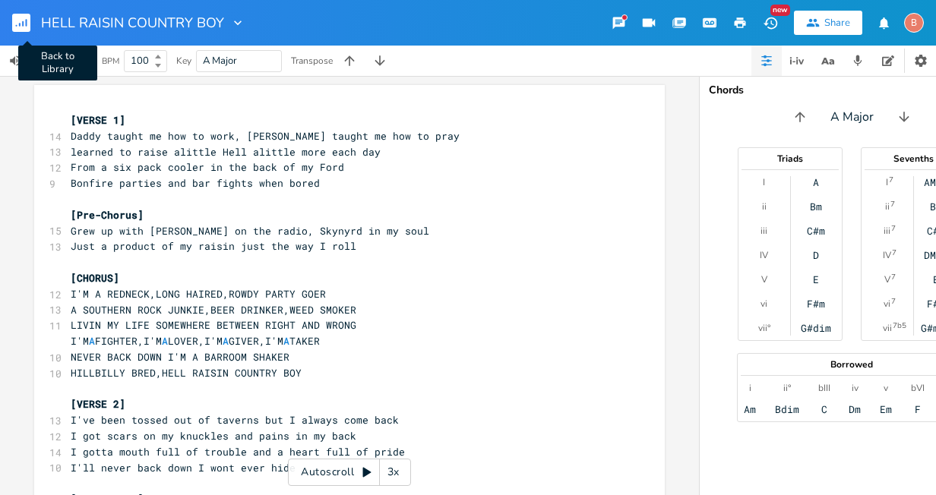 This screenshot has width=936, height=495. I want to click on div: ii°, so click(787, 388).